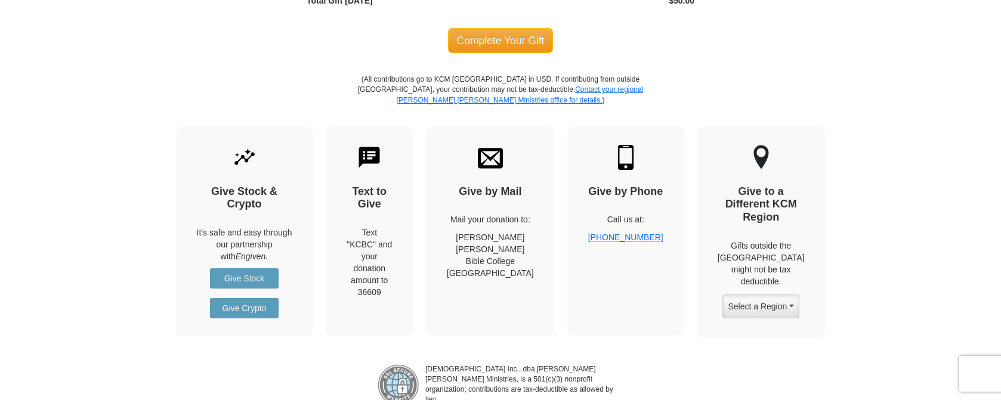 The height and width of the screenshot is (400, 1001). What do you see at coordinates (491, 158) in the screenshot?
I see `img: envelope.svg` at bounding box center [491, 158].